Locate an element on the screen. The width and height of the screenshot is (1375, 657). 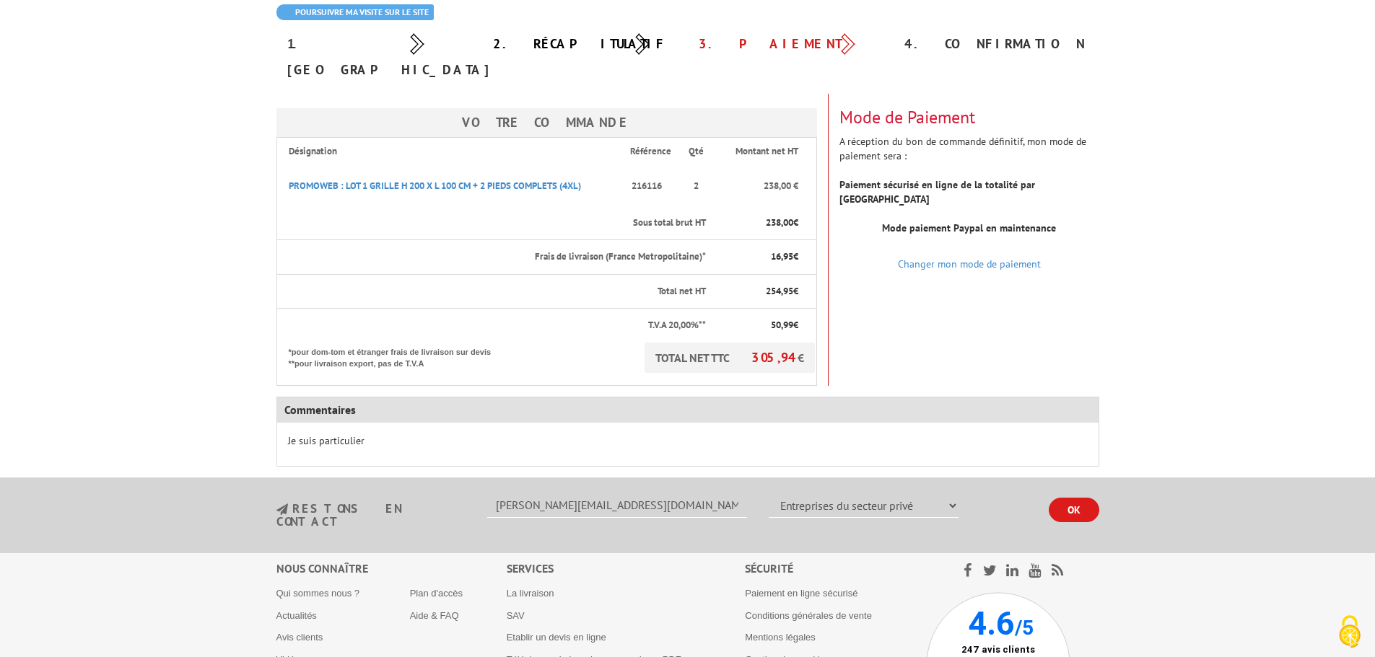
b: Mode paiement Paypal en maintenance is located at coordinates (968, 228).